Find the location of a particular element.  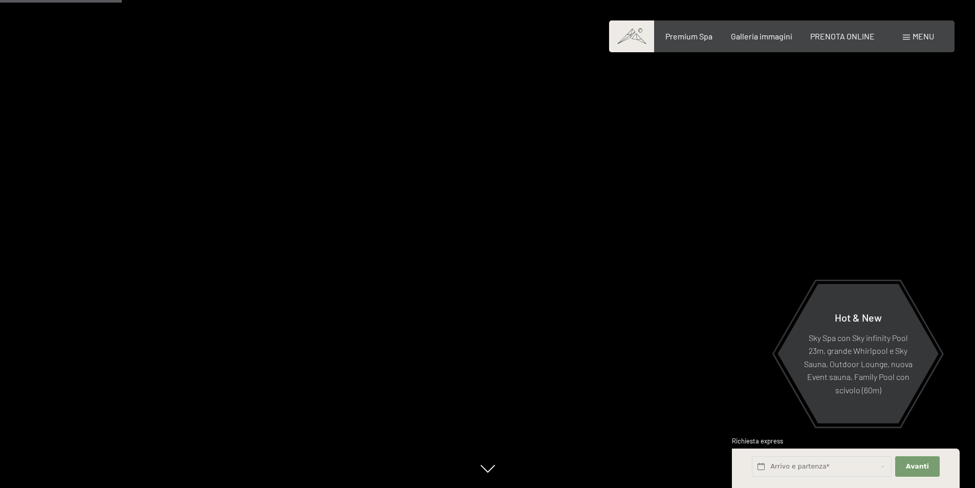

a: Premium Spa is located at coordinates (689, 36).